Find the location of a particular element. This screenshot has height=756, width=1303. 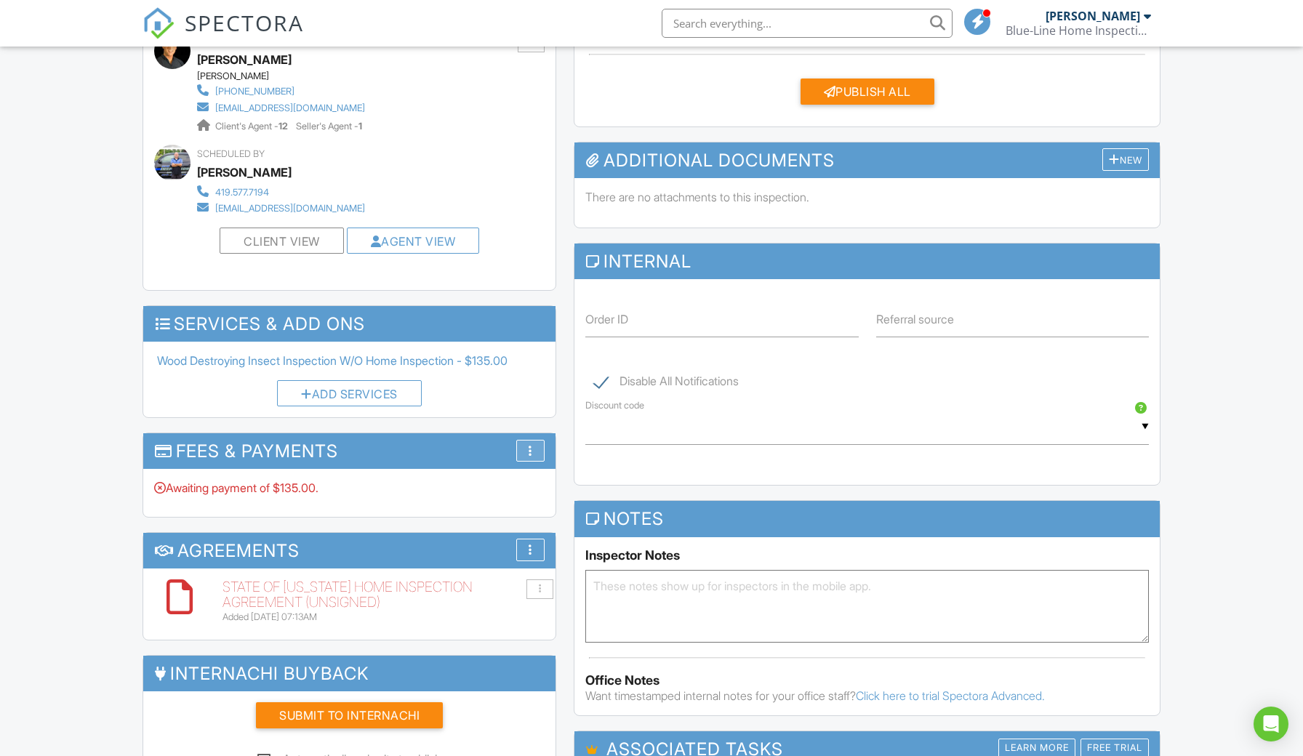

label: Order ID is located at coordinates (606, 319).